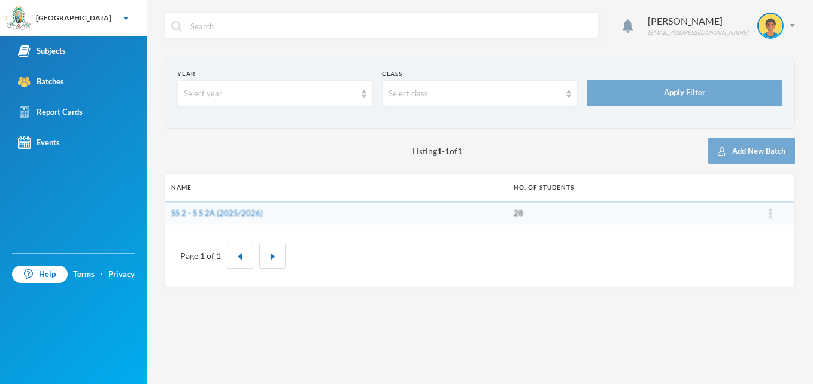 Image resolution: width=813 pixels, height=384 pixels. I want to click on td: 28, so click(627, 213).